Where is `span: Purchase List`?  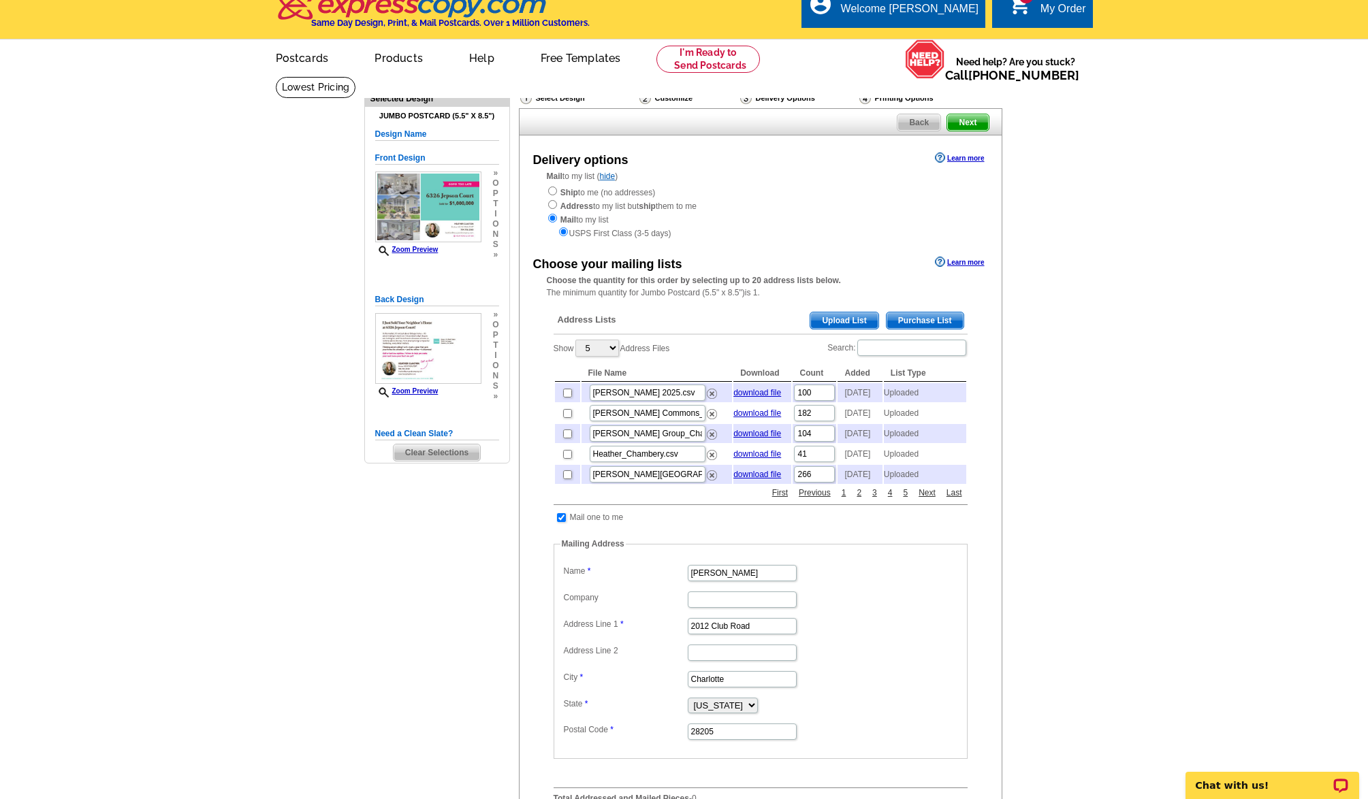 span: Purchase List is located at coordinates (924, 321).